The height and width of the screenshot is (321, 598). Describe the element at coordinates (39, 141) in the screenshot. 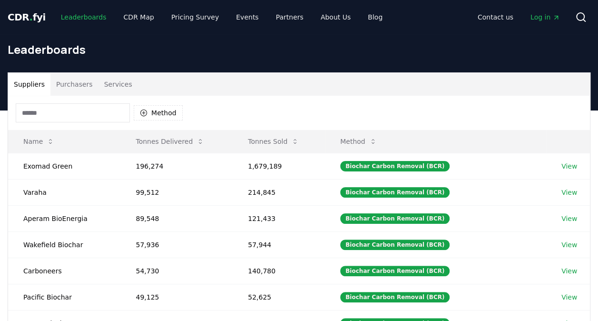

I see `button: Name` at that location.